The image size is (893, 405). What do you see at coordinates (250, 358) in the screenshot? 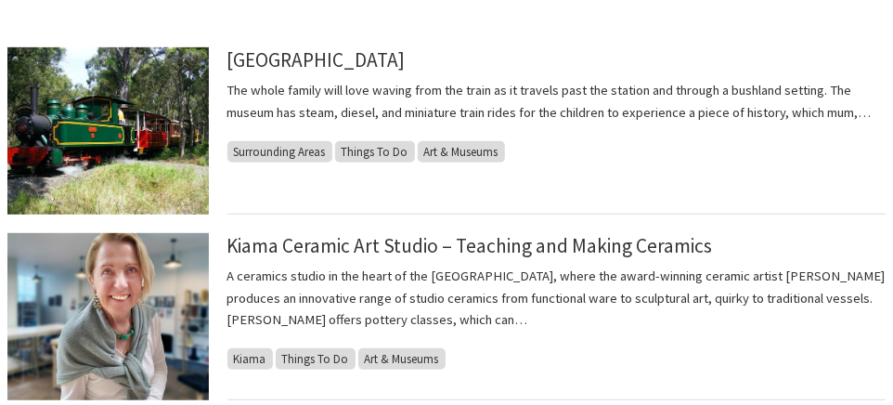
I see `span: Kiama` at bounding box center [250, 358].